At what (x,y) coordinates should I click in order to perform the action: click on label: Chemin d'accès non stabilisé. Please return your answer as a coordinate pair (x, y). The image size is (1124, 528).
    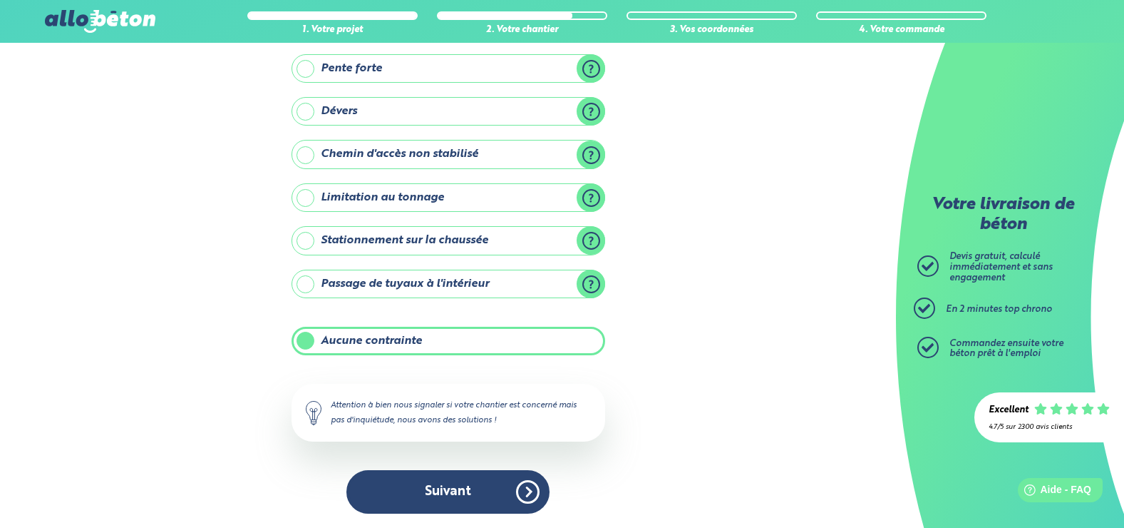
    Looking at the image, I should click on (448, 154).